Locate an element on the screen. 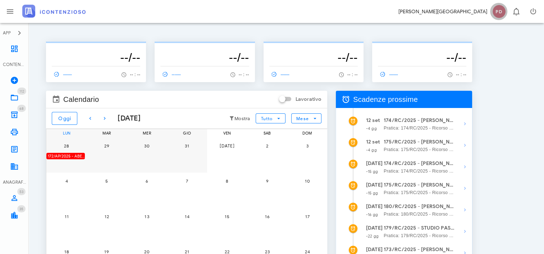  button: 31 is located at coordinates (187, 146).